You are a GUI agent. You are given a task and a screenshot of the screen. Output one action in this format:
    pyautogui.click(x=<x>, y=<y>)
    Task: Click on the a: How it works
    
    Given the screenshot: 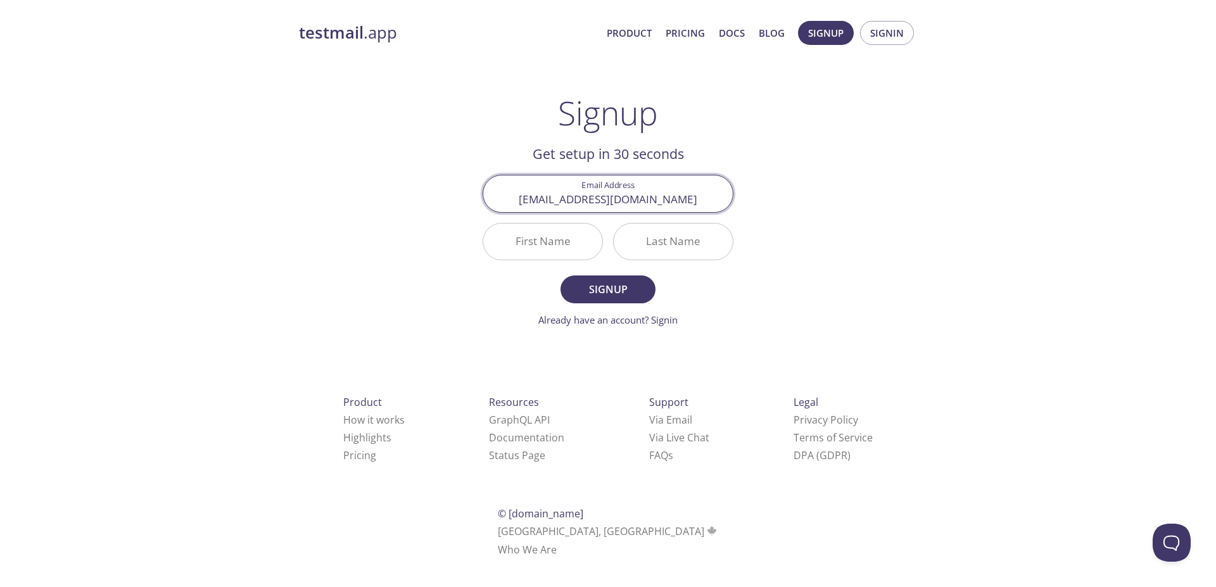 What is the action you would take?
    pyautogui.click(x=374, y=420)
    